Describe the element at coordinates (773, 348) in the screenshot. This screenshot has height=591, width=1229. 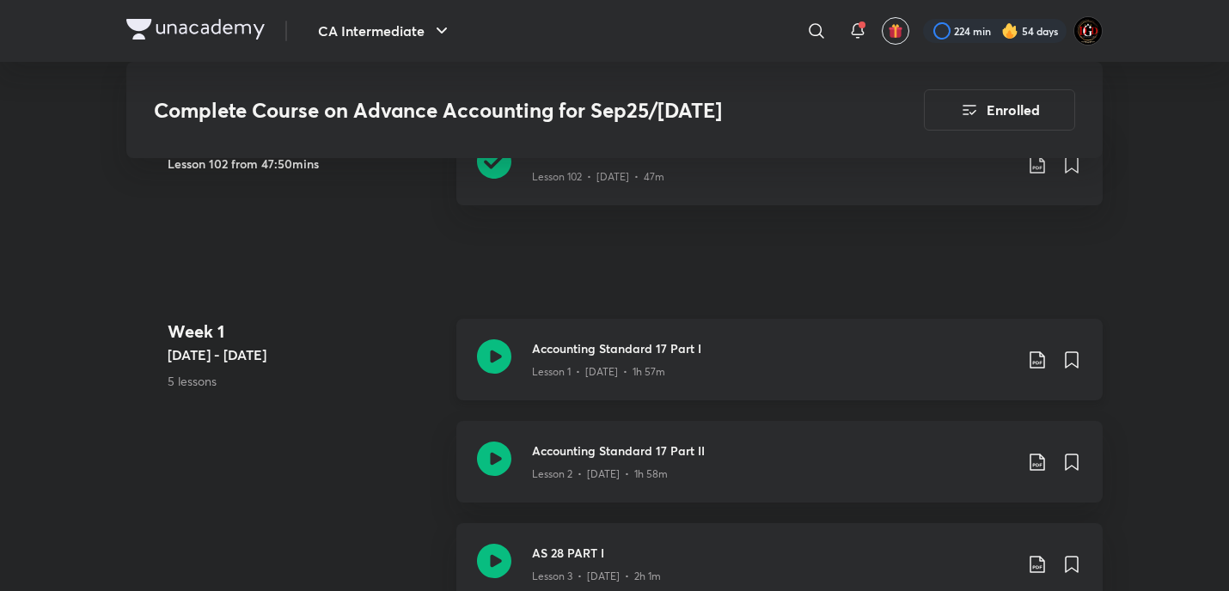
I see `h3: Accounting Standard 17 Part I` at that location.